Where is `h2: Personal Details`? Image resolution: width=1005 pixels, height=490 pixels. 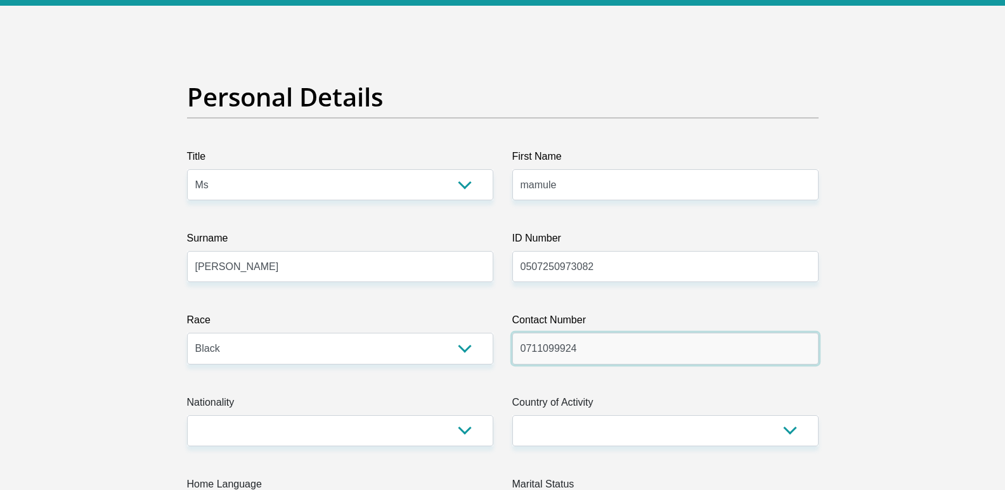
h2: Personal Details is located at coordinates (503, 97).